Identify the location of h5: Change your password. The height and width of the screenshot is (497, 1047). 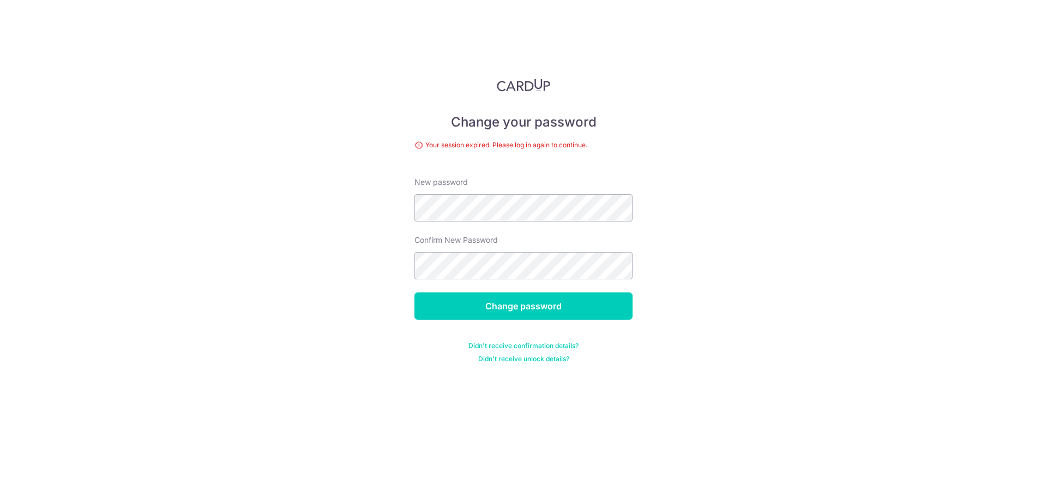
(523, 122).